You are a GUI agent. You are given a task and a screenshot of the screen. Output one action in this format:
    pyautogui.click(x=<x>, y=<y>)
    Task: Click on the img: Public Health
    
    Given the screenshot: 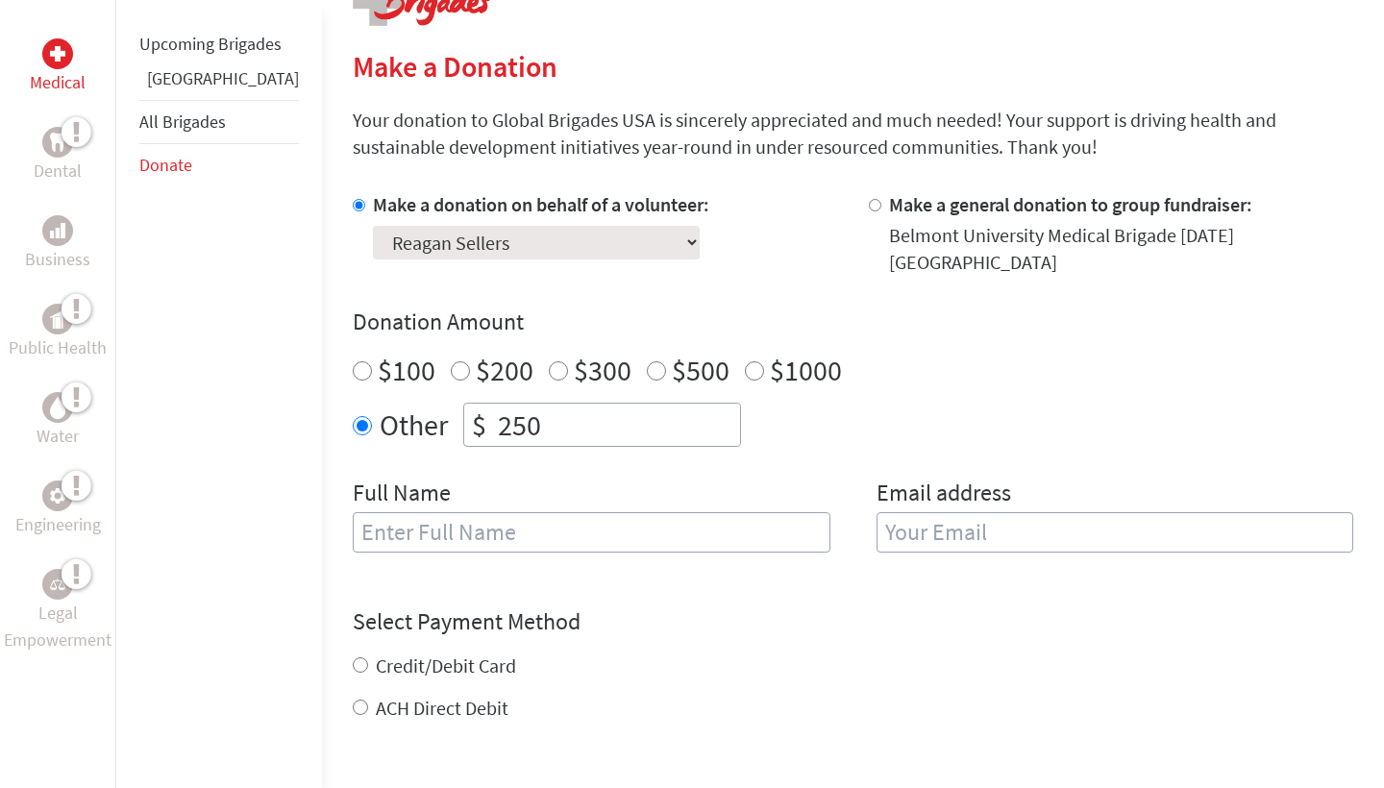 What is the action you would take?
    pyautogui.click(x=58, y=319)
    